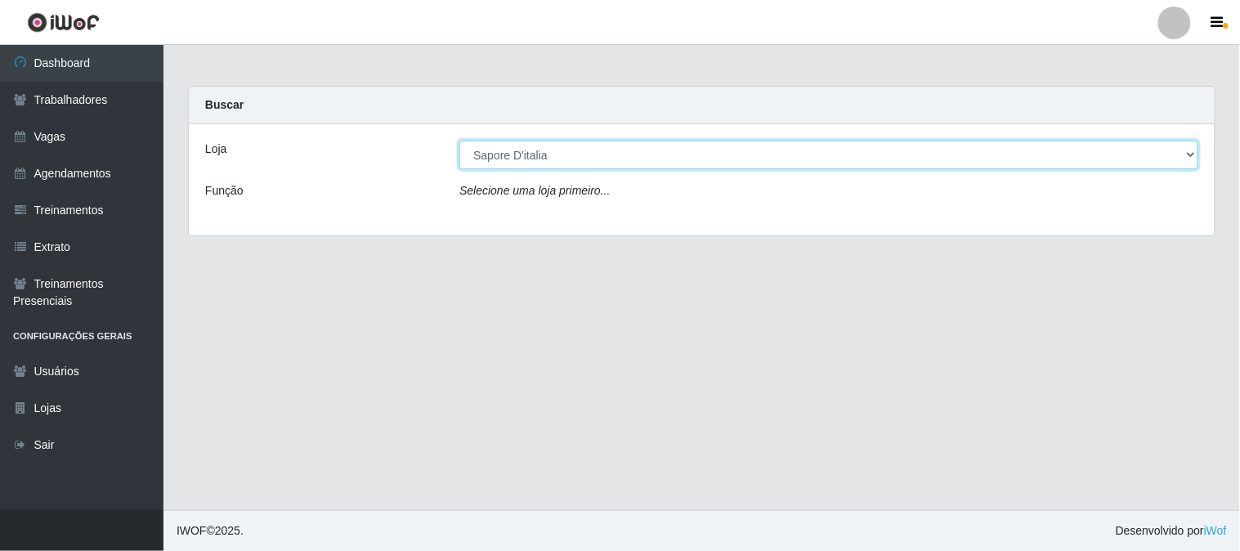  I want to click on img: CoreUI Logo, so click(63, 22).